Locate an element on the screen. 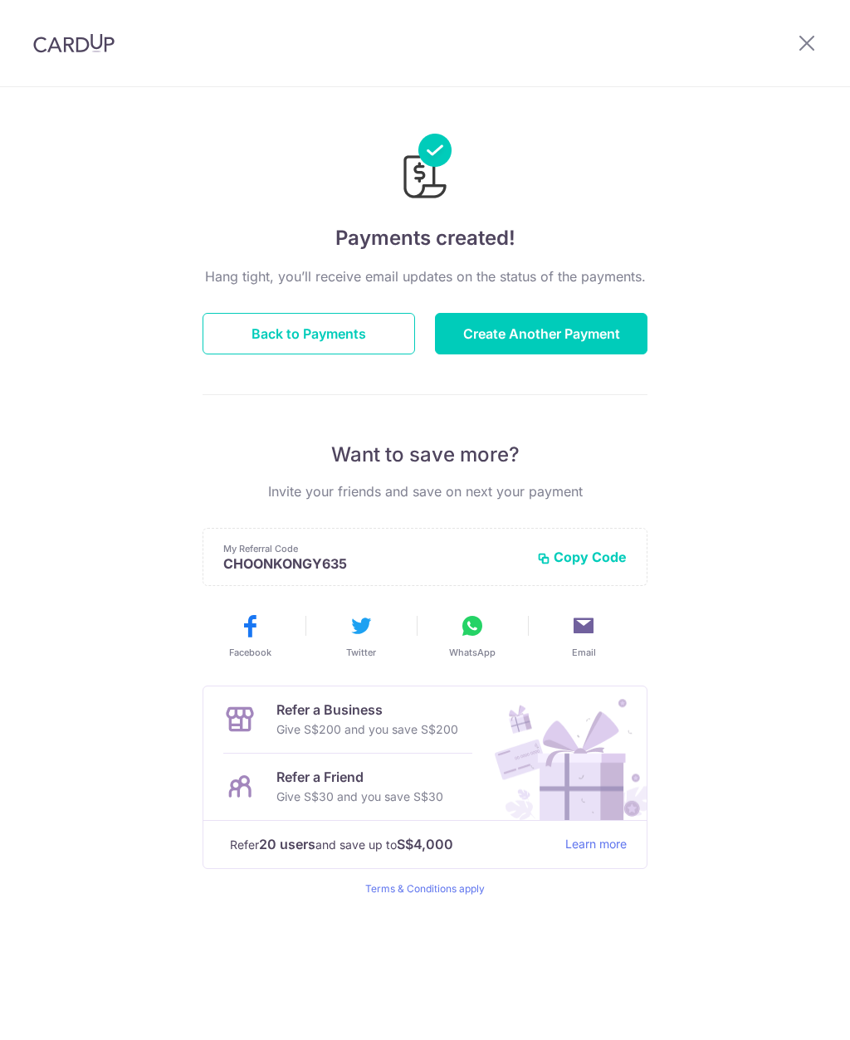 The image size is (850, 1040). button: Email is located at coordinates (583, 636).